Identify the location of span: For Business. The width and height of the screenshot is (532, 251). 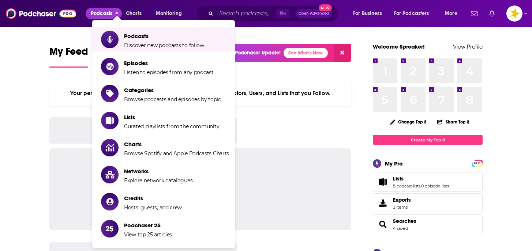
(367, 14).